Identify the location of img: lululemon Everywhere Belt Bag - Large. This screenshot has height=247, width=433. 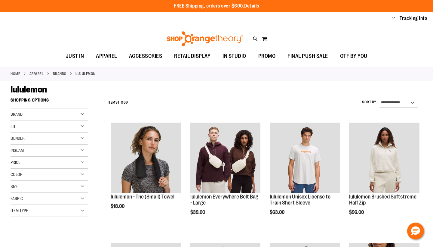
(226, 158).